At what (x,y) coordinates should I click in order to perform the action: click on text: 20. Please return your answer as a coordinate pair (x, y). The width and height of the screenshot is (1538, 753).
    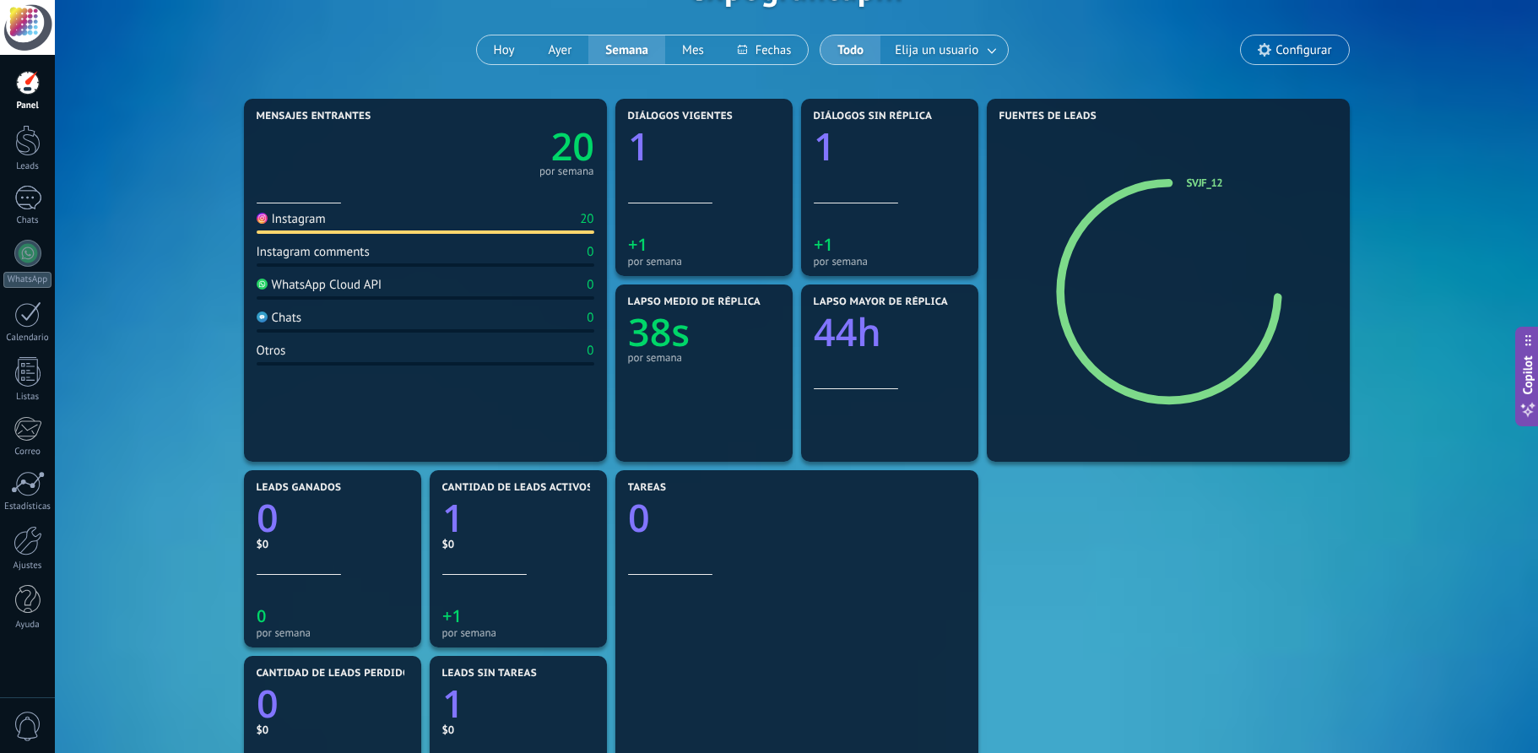
    Looking at the image, I should click on (572, 146).